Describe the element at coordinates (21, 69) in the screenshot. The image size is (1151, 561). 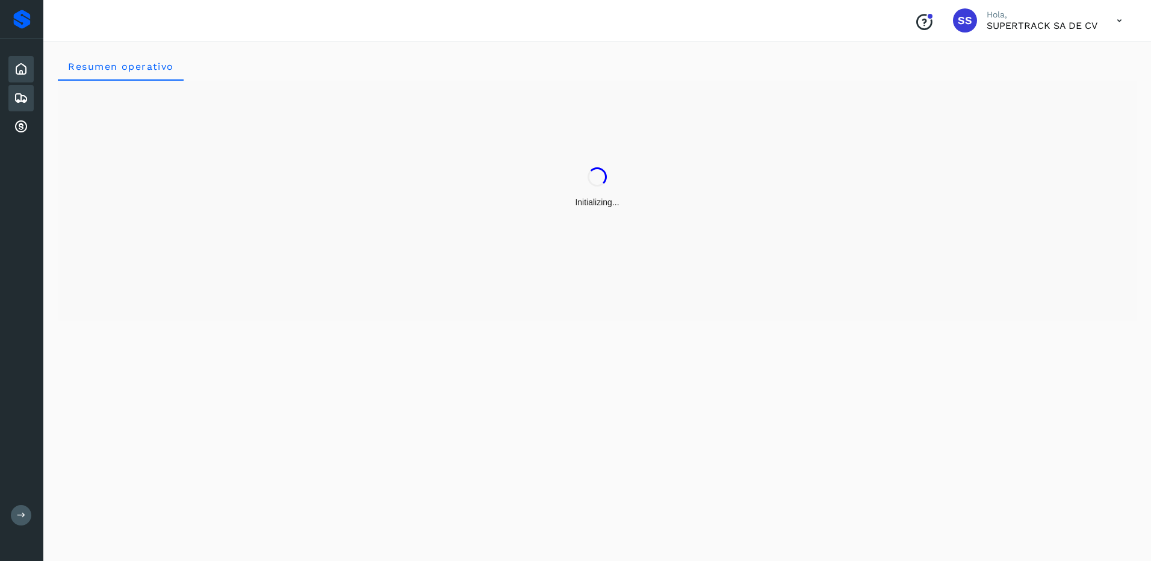
I see `div: Inicio` at that location.